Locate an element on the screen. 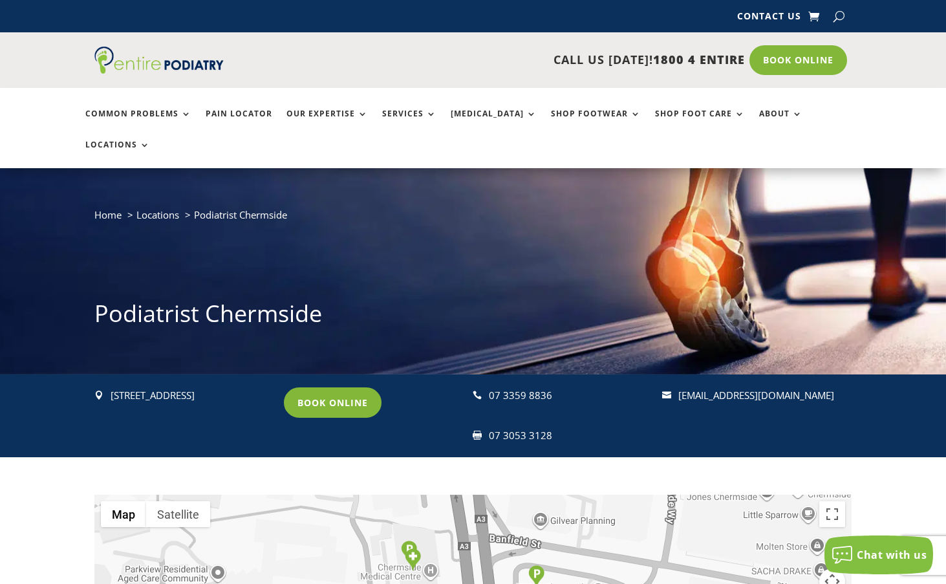 The height and width of the screenshot is (584, 946). span: Home is located at coordinates (108, 215).